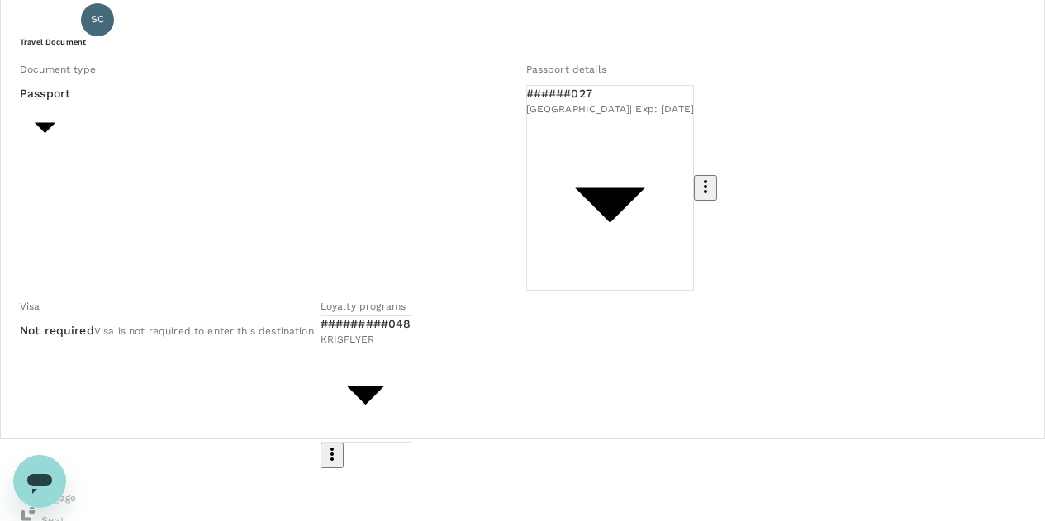 Image resolution: width=1045 pixels, height=521 pixels. I want to click on p: Traveller 1 :, so click(47, 20).